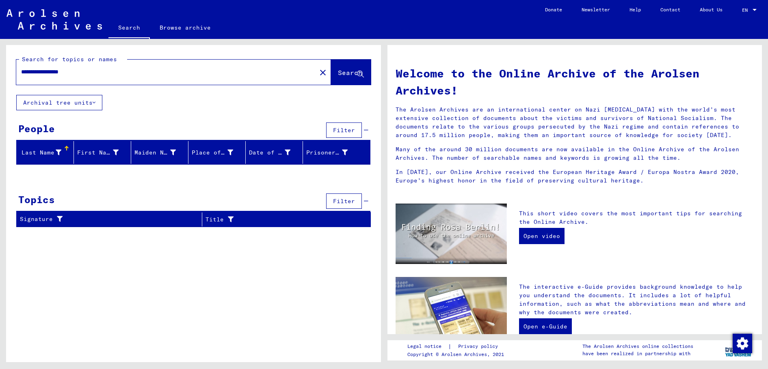 The width and height of the screenshot is (768, 369). Describe the element at coordinates (160, 153) in the screenshot. I see `mat-header-cell: Maiden Name` at that location.